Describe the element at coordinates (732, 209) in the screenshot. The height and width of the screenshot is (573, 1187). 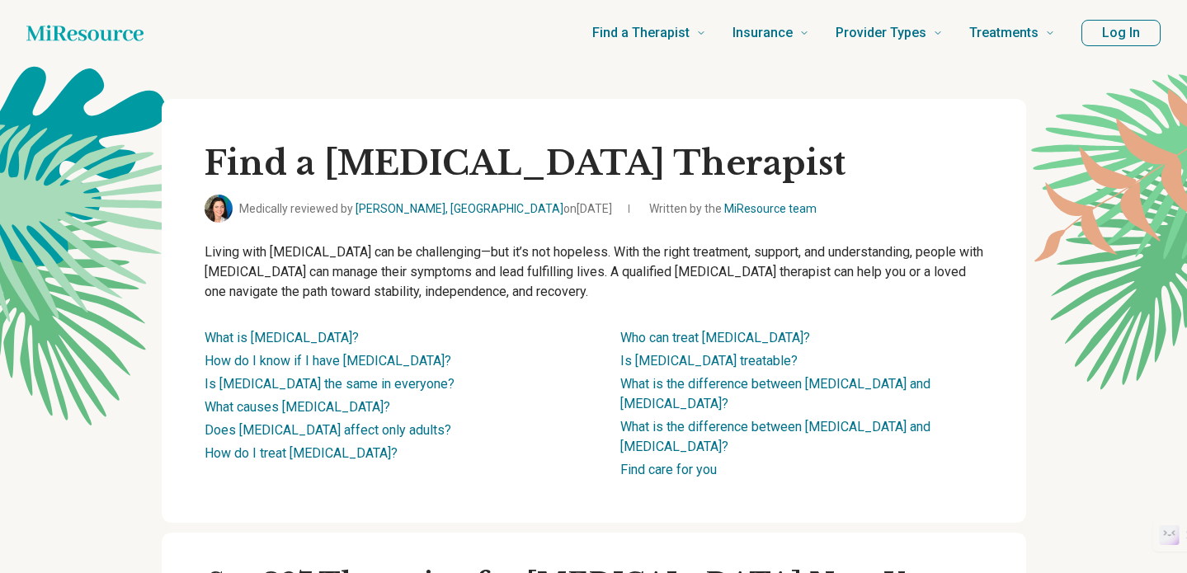
I see `span: Written by the` at that location.